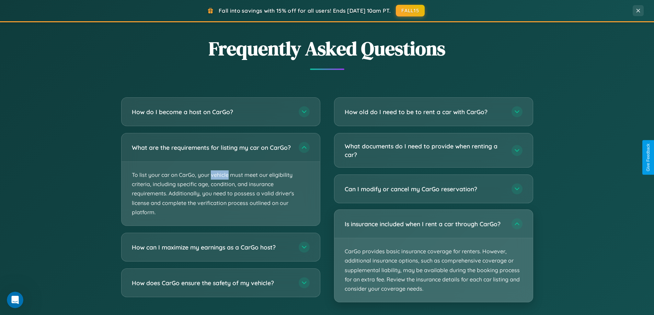  Describe the element at coordinates (212, 148) in the screenshot. I see `h3: What are the requirements for listing my car on CarGo?` at that location.